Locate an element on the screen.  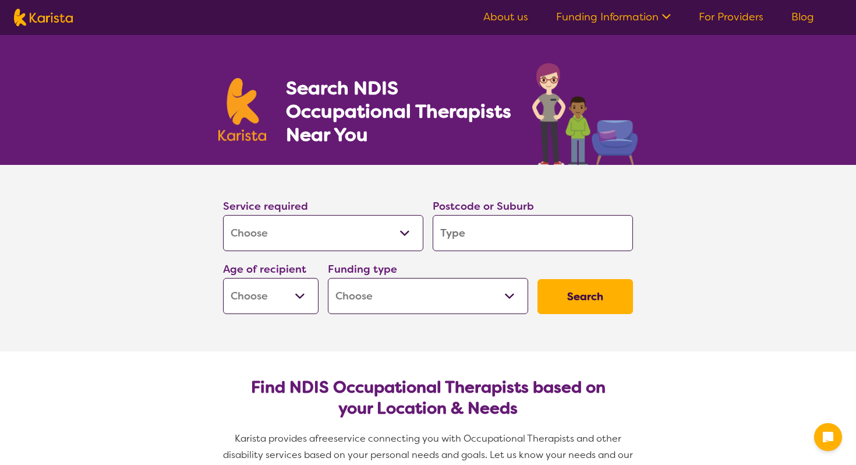
label: Service required is located at coordinates (266, 206).